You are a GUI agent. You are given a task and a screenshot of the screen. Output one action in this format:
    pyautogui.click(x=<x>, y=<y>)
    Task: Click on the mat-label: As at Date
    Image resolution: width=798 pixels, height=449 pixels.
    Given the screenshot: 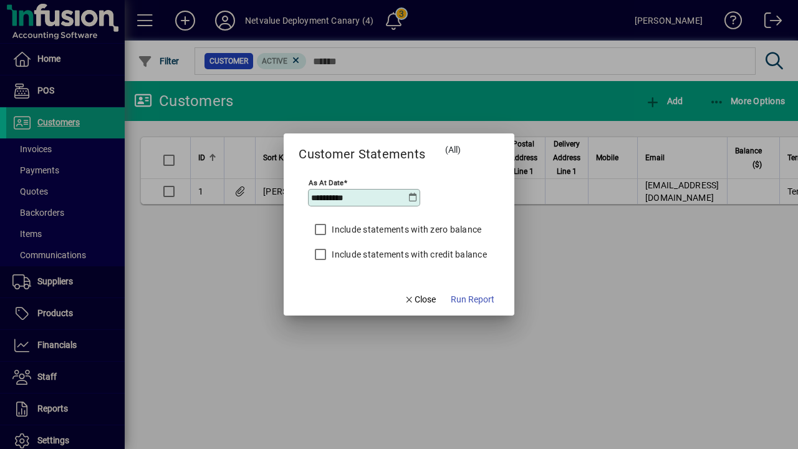 What is the action you would take?
    pyautogui.click(x=326, y=183)
    